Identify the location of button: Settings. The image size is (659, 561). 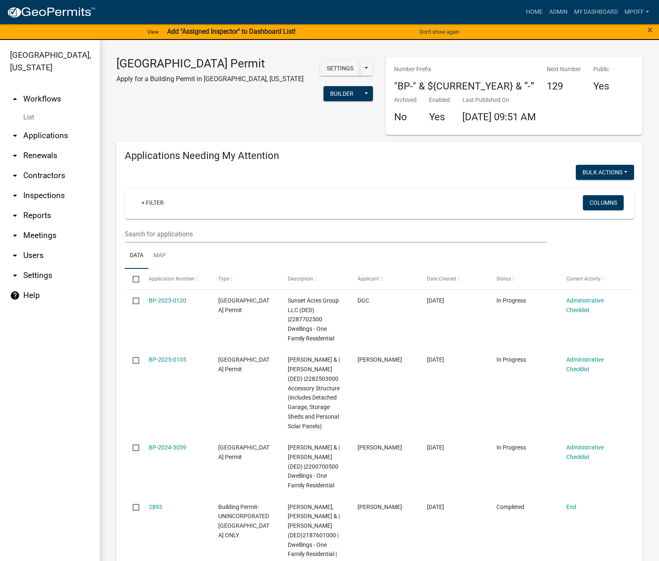
(340, 68).